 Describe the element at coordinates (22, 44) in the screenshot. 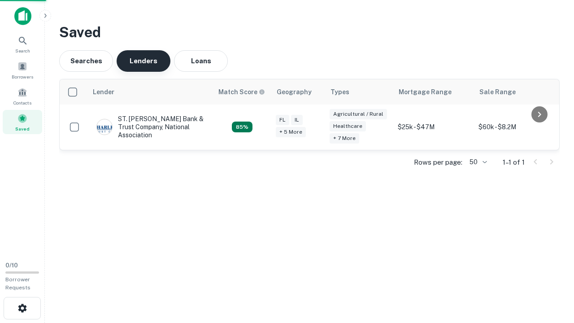

I see `div: Search` at that location.